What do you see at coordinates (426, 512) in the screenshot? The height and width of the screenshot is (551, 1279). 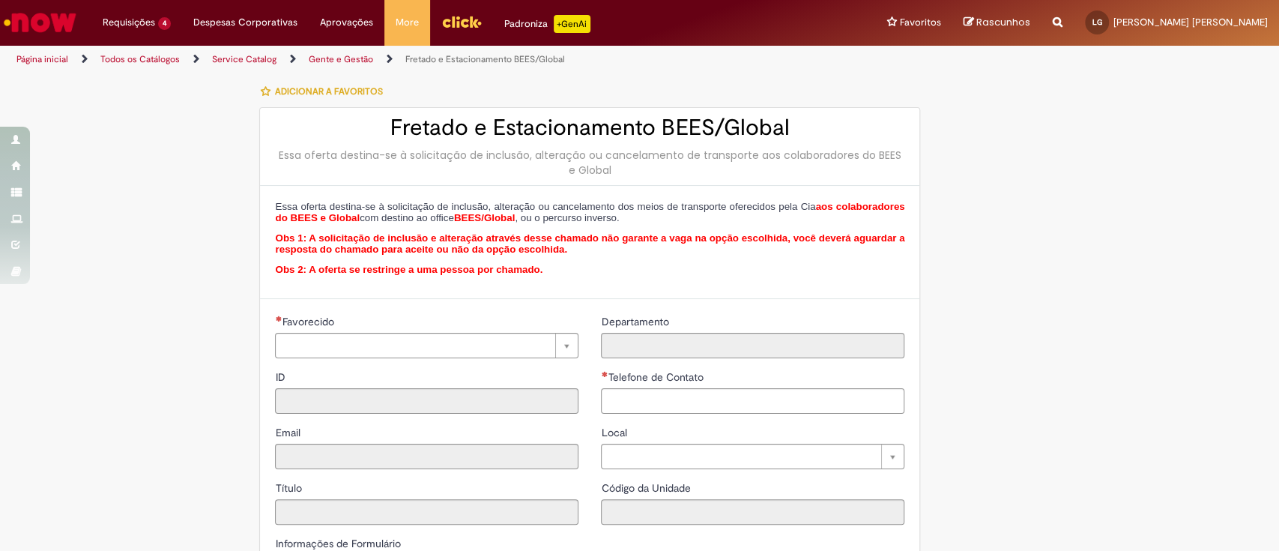 I see `input: Título` at bounding box center [426, 512].